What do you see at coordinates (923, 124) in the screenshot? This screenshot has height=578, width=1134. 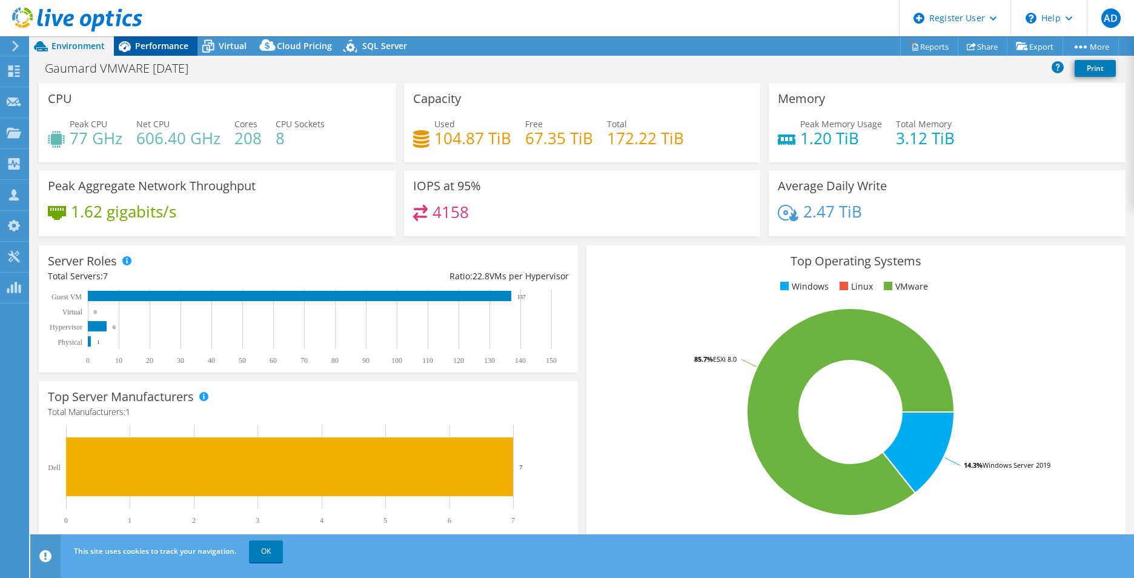 I see `span: Total Memory` at bounding box center [923, 124].